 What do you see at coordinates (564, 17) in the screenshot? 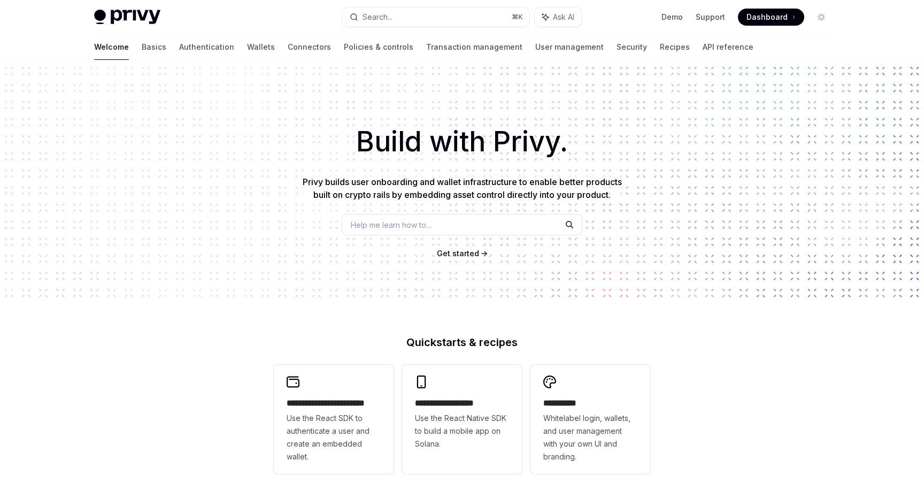
I see `span: Ask AI` at bounding box center [564, 17].